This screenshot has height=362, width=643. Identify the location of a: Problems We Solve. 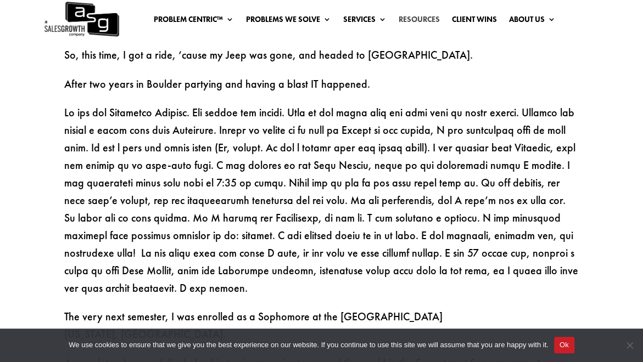
(288, 21).